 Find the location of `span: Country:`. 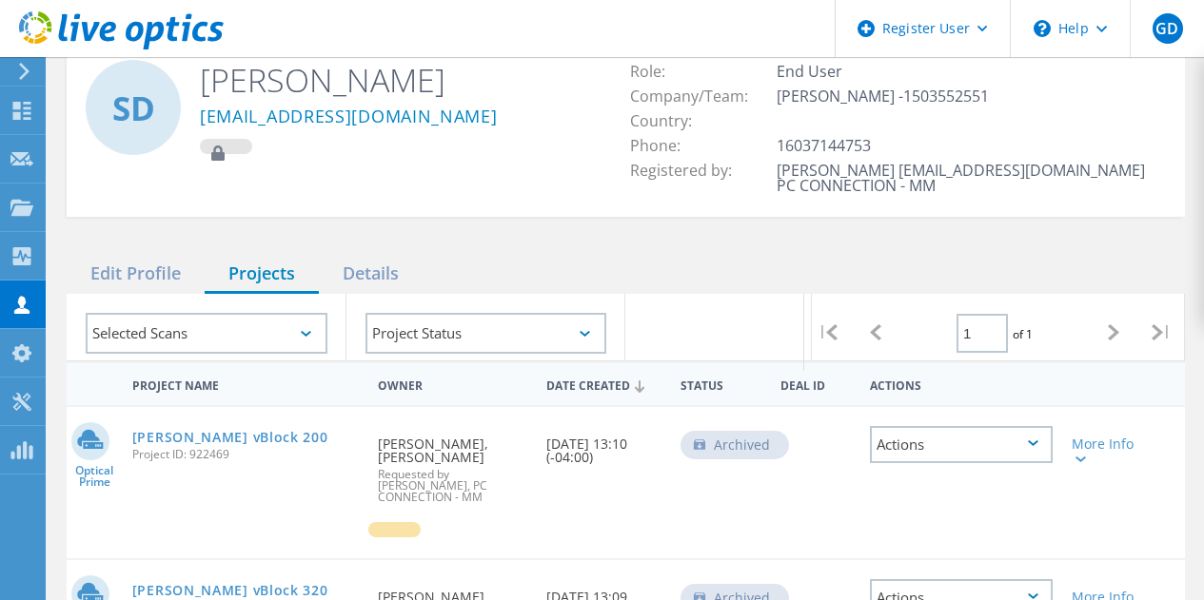

span: Country: is located at coordinates (670, 121).